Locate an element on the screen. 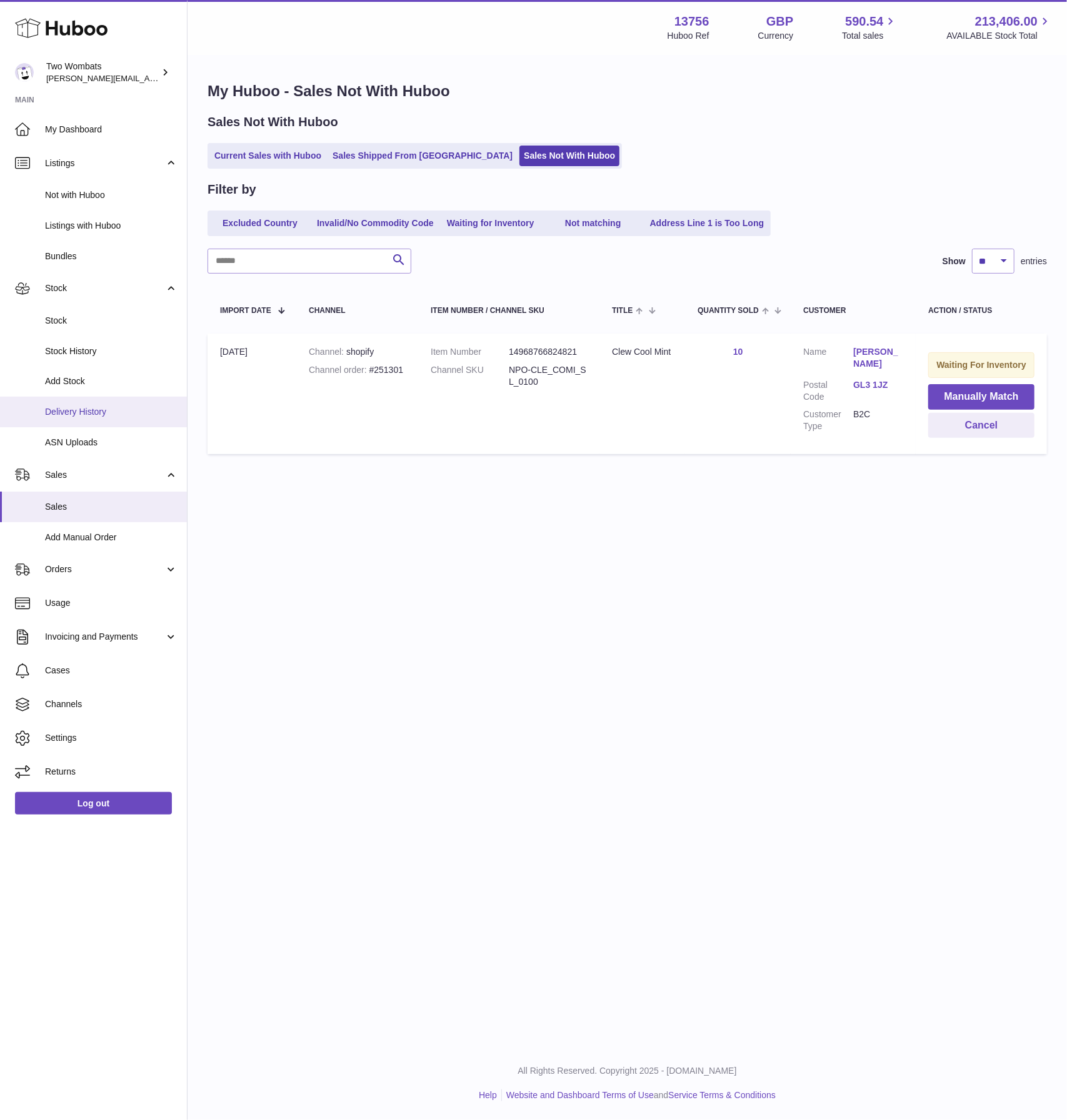  a: Website and Dashboard Terms of Use is located at coordinates (580, 1095).